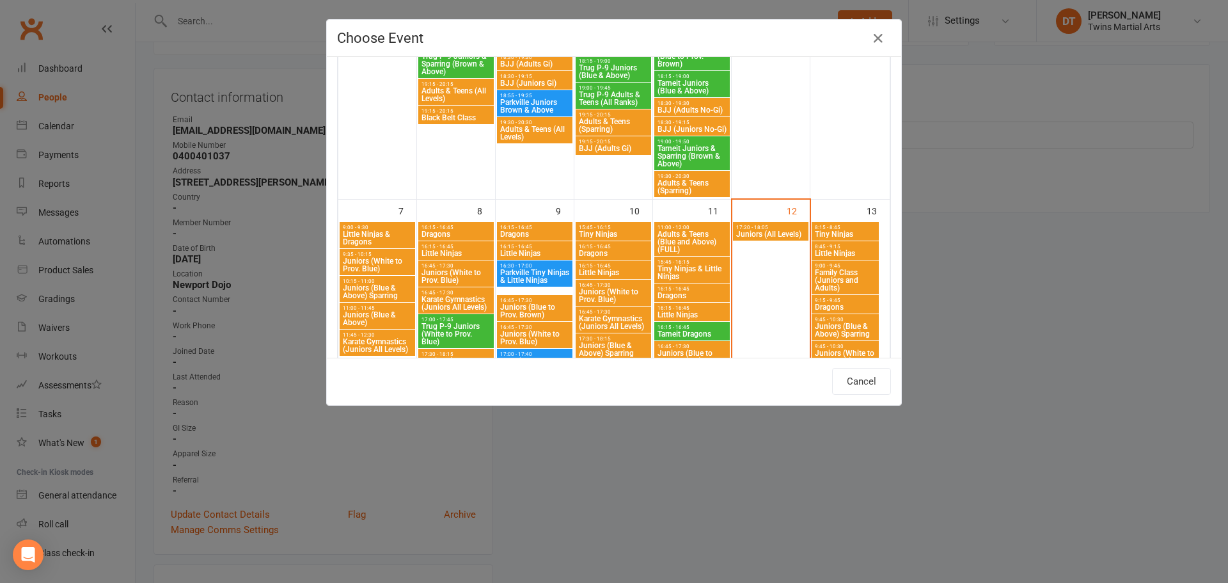 This screenshot has width=1228, height=583. Describe the element at coordinates (692, 227) in the screenshot. I see `span: 11:00 - 12:00` at that location.